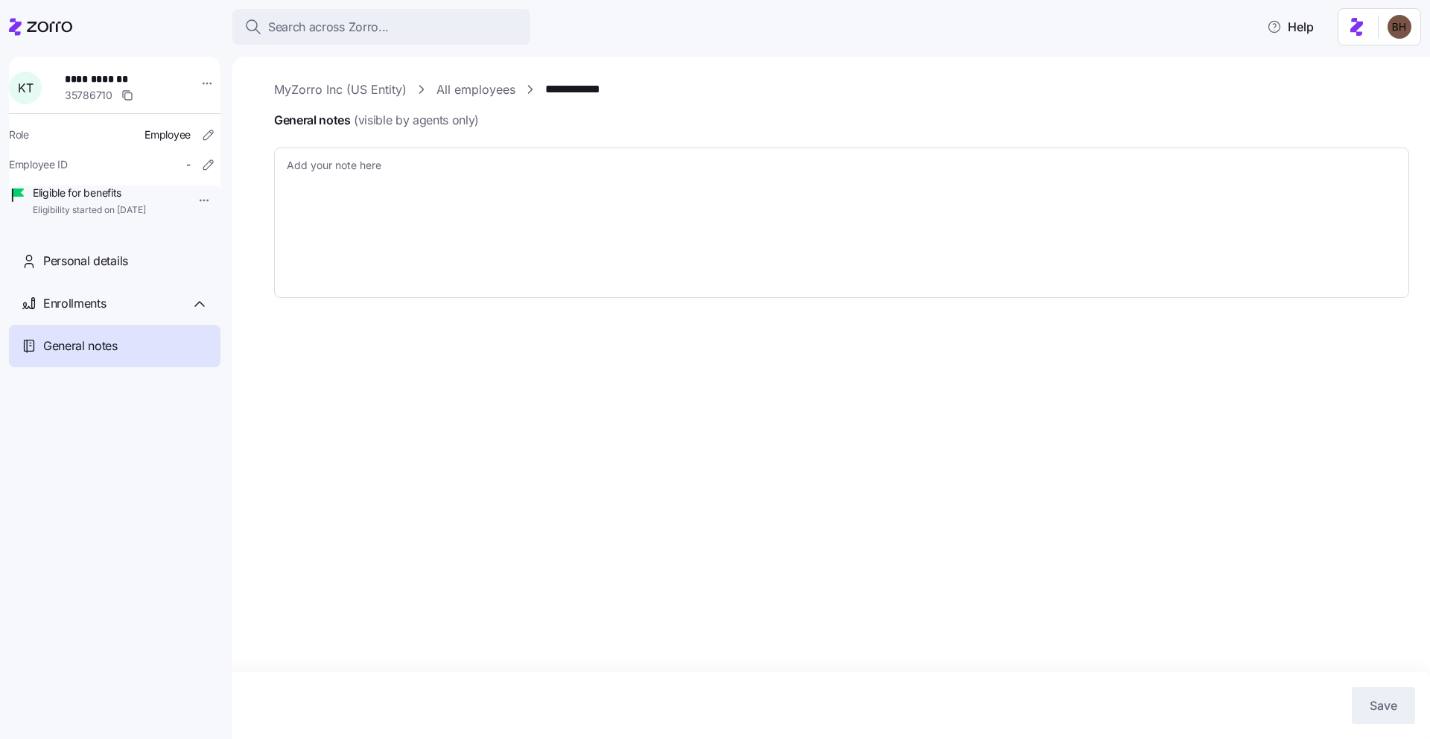 Image resolution: width=1430 pixels, height=739 pixels. What do you see at coordinates (1383, 705) in the screenshot?
I see `span: Save` at bounding box center [1383, 705].